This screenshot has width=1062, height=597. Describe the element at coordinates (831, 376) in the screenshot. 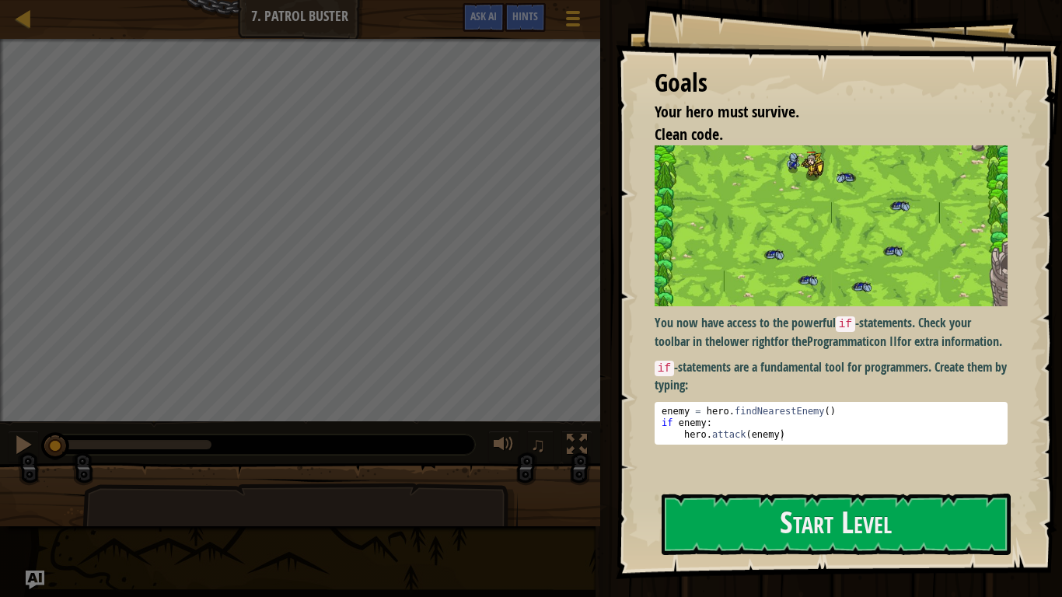

I see `p: -statements are a fundamental tool for programmers. Create them by typing:` at that location.